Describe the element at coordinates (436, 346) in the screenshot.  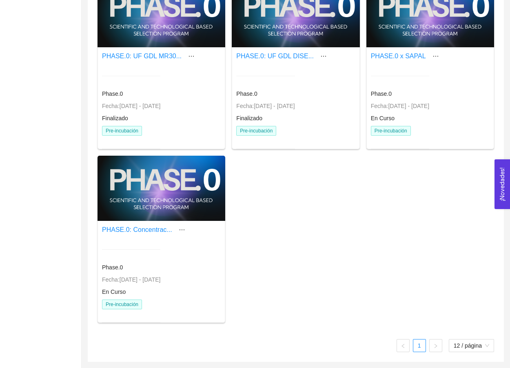
I see `button: right` at that location.